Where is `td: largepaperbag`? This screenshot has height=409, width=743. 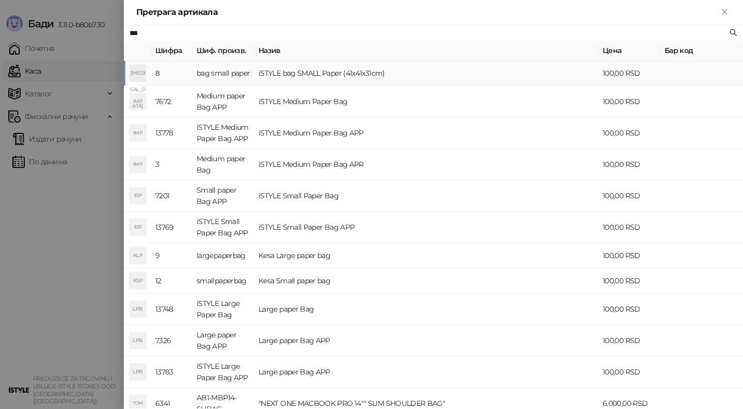
td: largepaperbag is located at coordinates (223, 256).